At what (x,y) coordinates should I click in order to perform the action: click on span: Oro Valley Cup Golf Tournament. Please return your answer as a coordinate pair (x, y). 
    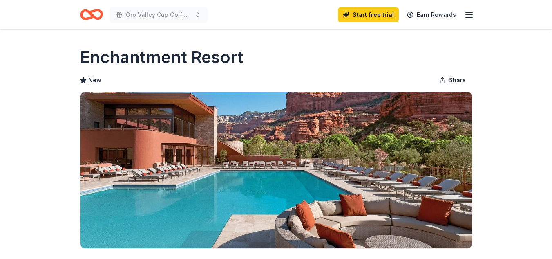
    Looking at the image, I should click on (159, 15).